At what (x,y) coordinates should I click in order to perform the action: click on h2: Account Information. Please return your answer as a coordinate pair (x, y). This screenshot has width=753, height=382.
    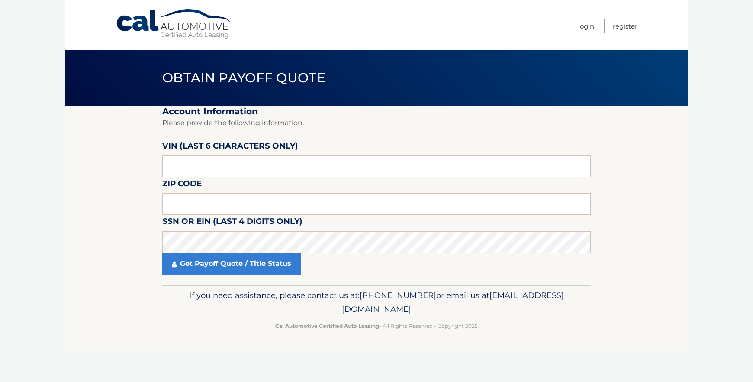
    Looking at the image, I should click on (376, 111).